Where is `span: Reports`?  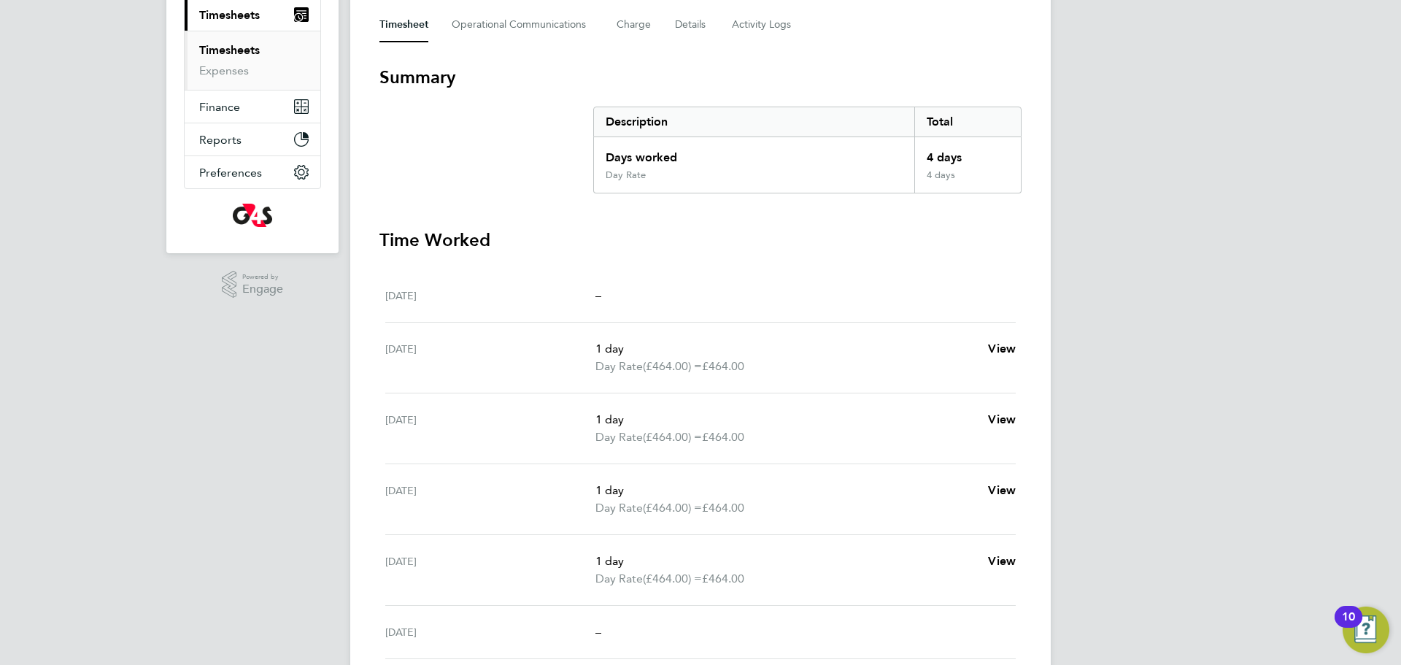
span: Reports is located at coordinates (220, 139).